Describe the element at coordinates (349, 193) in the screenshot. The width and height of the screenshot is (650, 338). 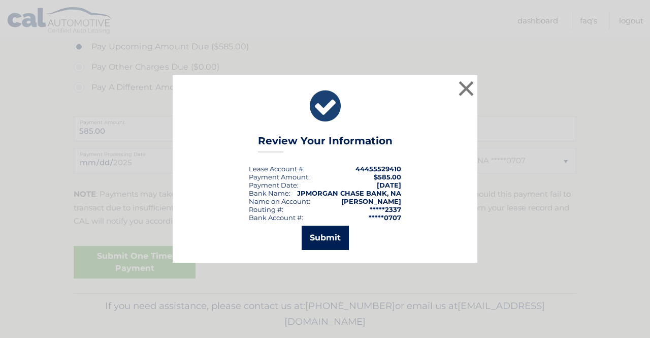
I see `strong: JPMORGAN CHASE BANK, NA` at that location.